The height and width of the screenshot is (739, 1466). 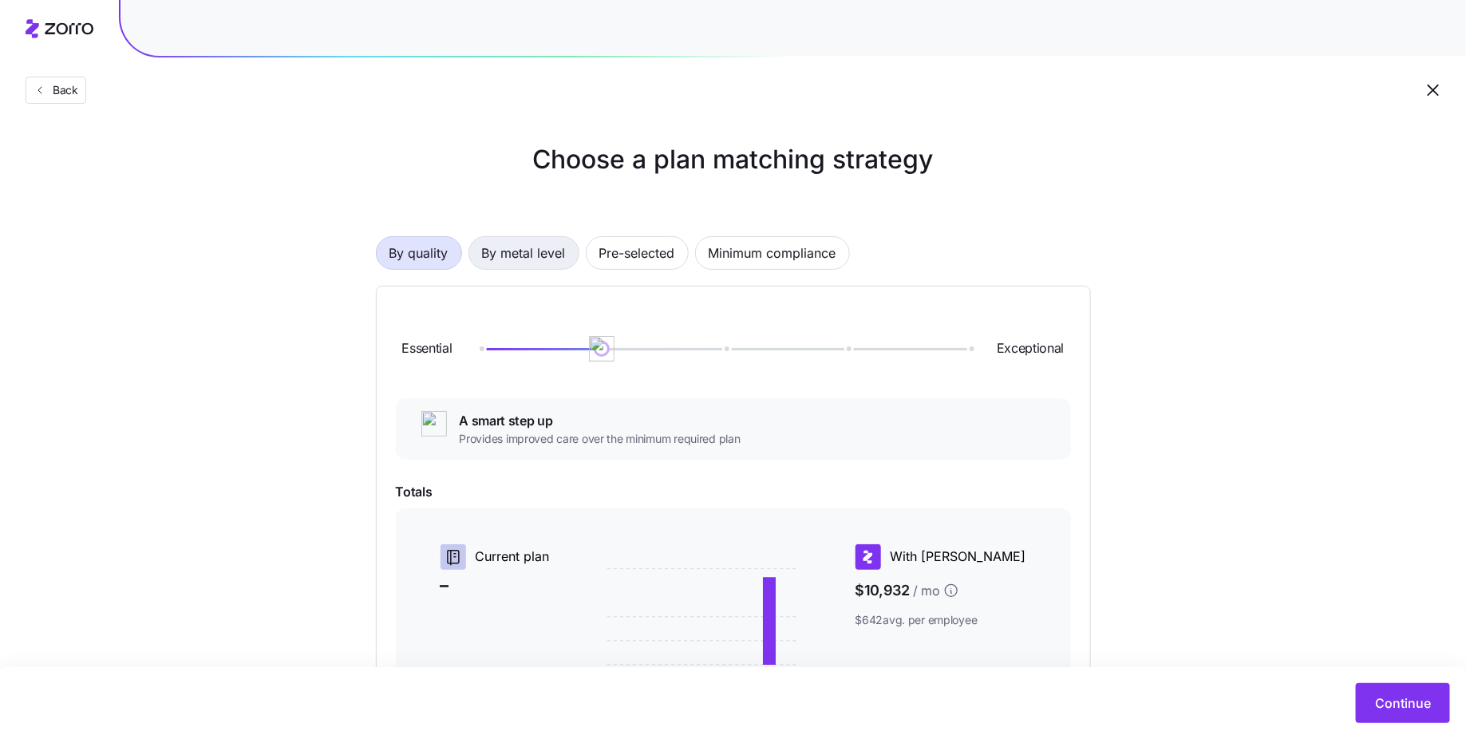 I want to click on span: $642 avg. per employee, so click(x=941, y=620).